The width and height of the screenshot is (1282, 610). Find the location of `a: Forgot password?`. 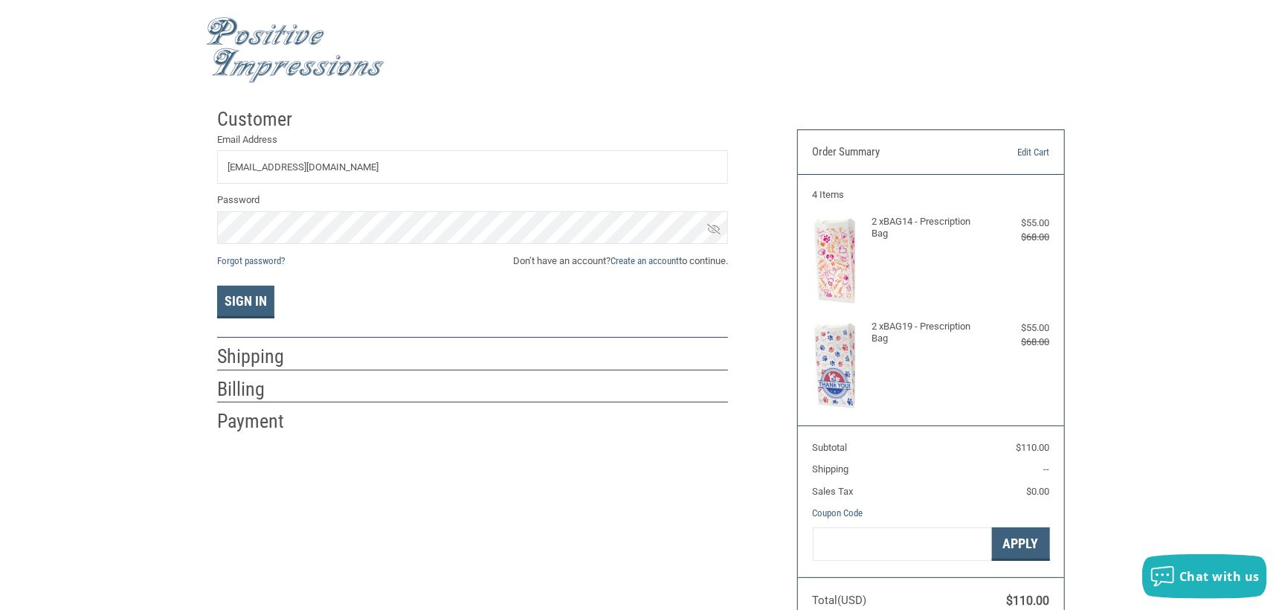

a: Forgot password? is located at coordinates (251, 260).